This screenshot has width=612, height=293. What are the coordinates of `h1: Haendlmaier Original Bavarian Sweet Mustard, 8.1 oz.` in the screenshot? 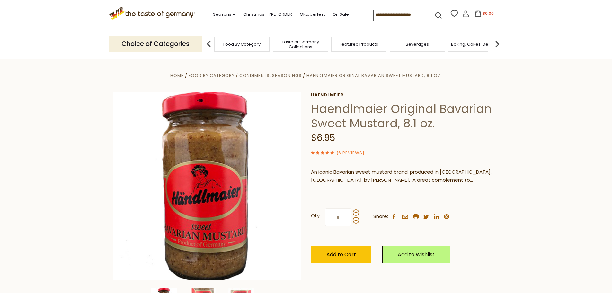 It's located at (405, 116).